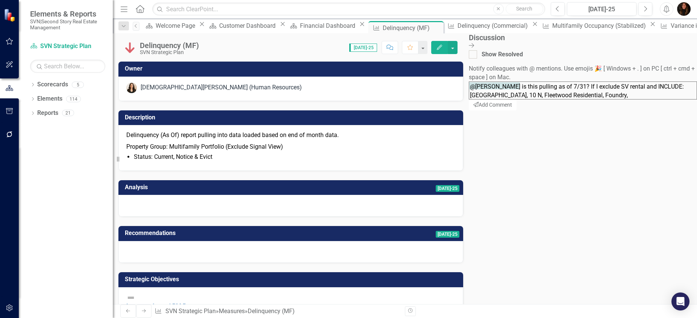 The image size is (697, 318). What do you see at coordinates (207, 187) in the screenshot?
I see `h3: Analysis` at bounding box center [207, 187].